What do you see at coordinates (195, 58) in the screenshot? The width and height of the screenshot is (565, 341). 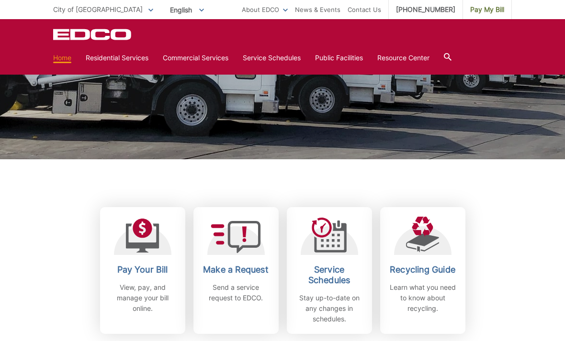 I see `a: Commercial Services` at bounding box center [195, 58].